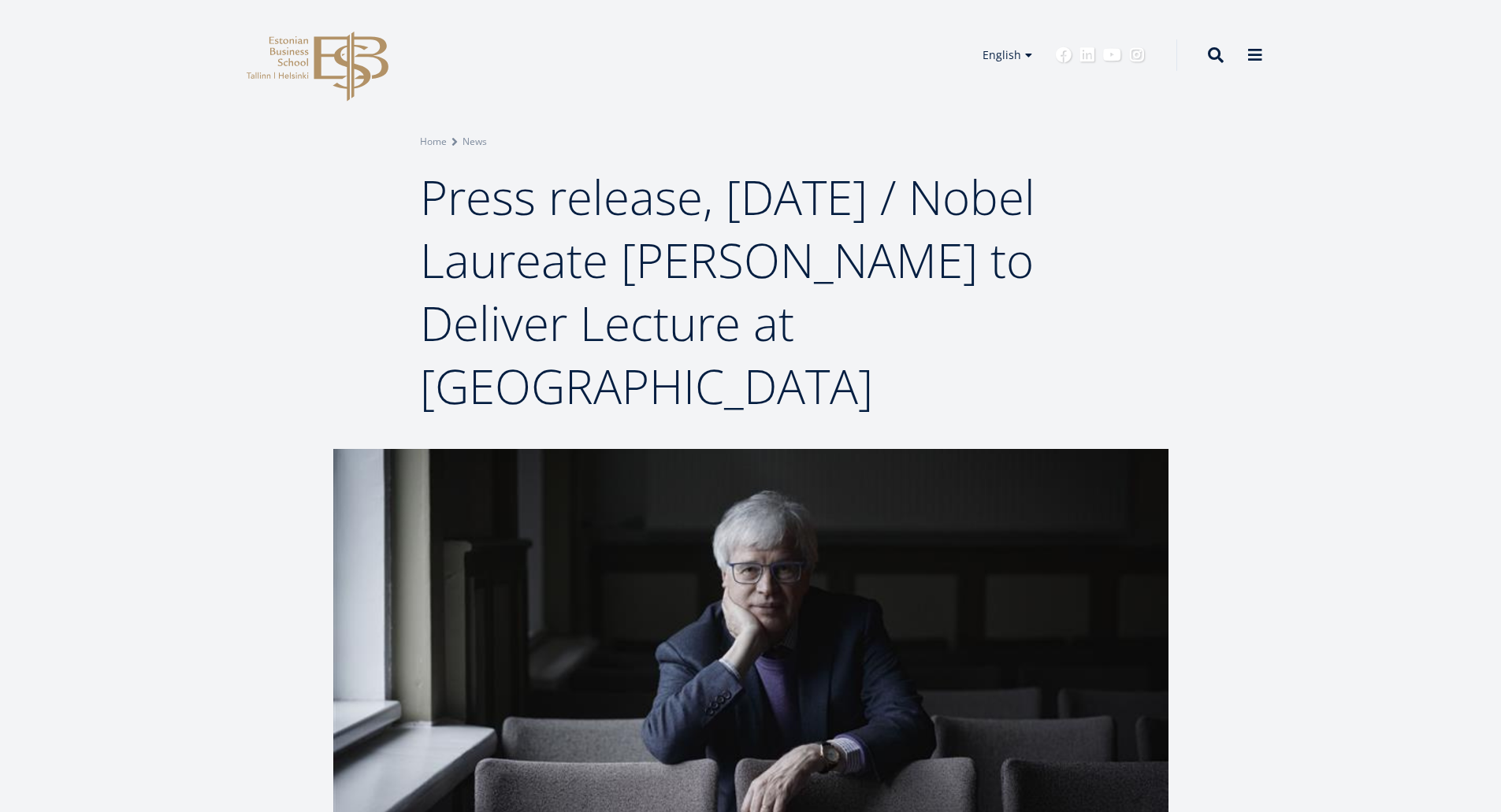 The image size is (1501, 812). Describe the element at coordinates (474, 142) in the screenshot. I see `a: News` at that location.